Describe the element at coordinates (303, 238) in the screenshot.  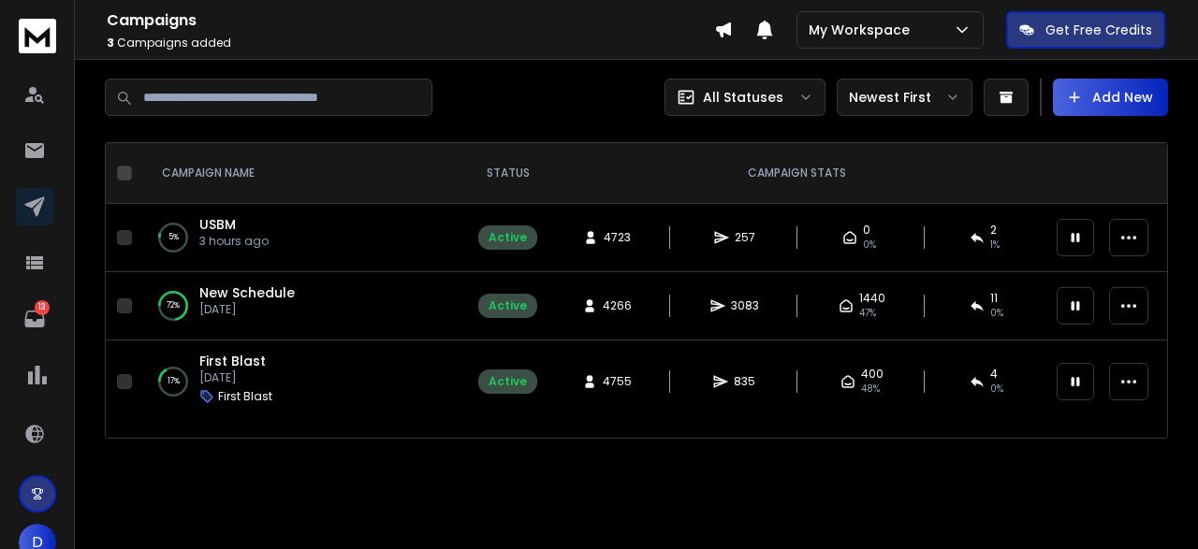
I see `td: 5%USBM3 hours ago` at that location.